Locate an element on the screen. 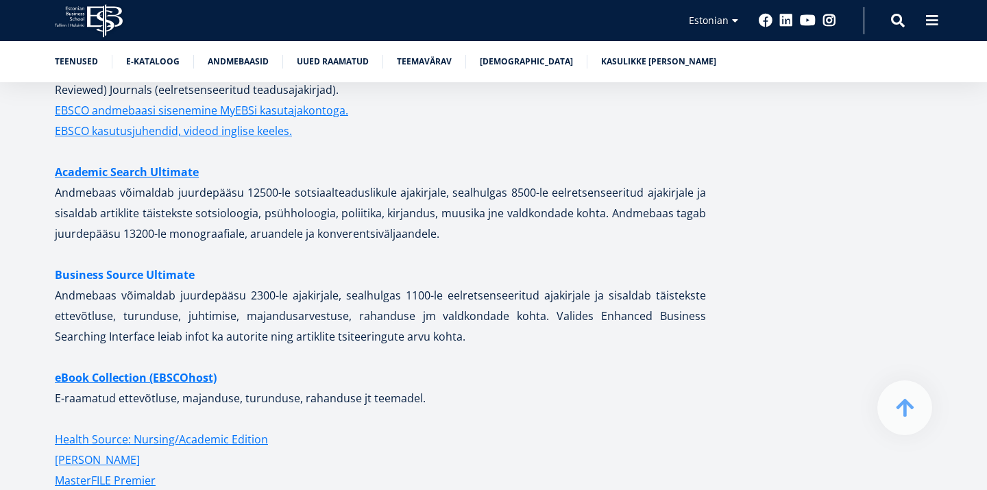 The image size is (987, 490). a: Facebook is located at coordinates (766, 21).